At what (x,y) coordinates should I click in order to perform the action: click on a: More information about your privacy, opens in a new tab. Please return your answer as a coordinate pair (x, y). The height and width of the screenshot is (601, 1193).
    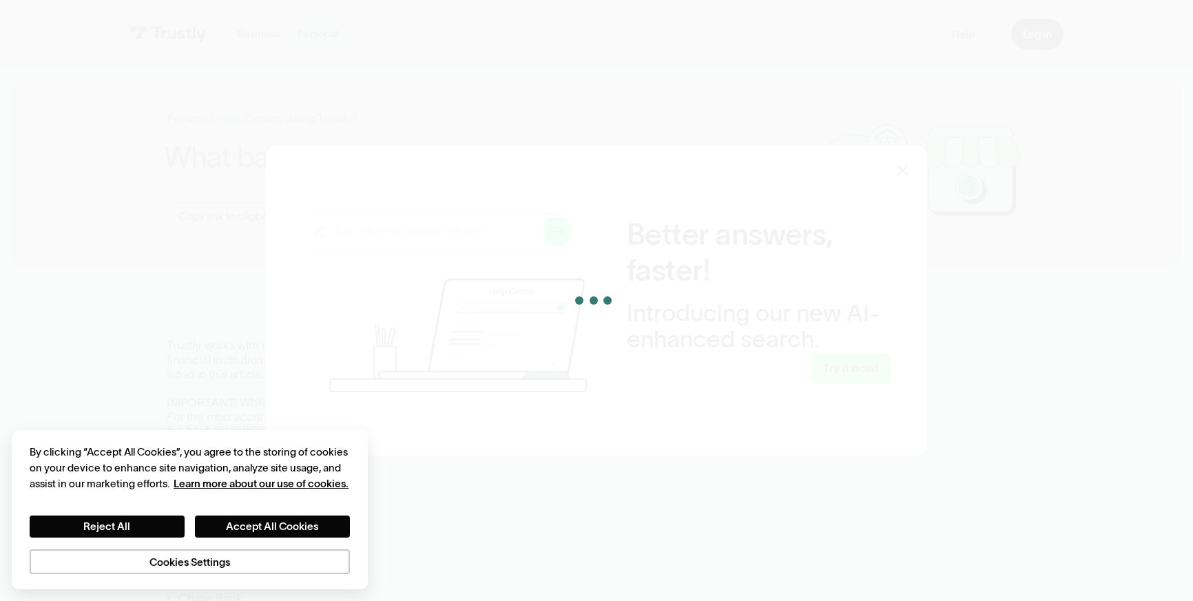
    Looking at the image, I should click on (261, 483).